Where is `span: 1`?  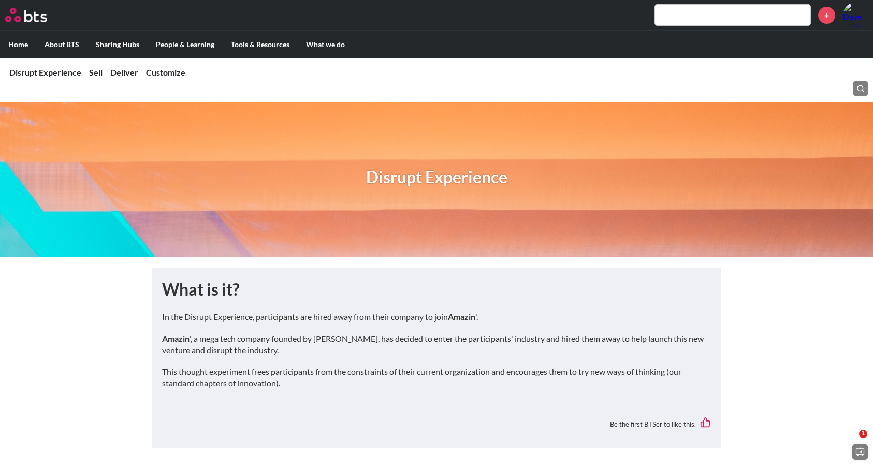
span: 1 is located at coordinates (863, 434).